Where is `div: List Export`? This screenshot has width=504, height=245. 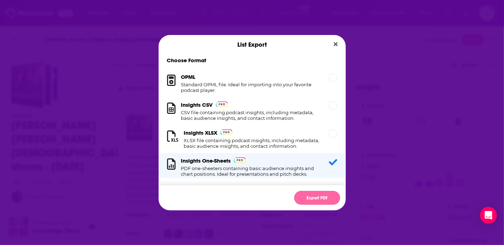 div: List Export is located at coordinates (252, 45).